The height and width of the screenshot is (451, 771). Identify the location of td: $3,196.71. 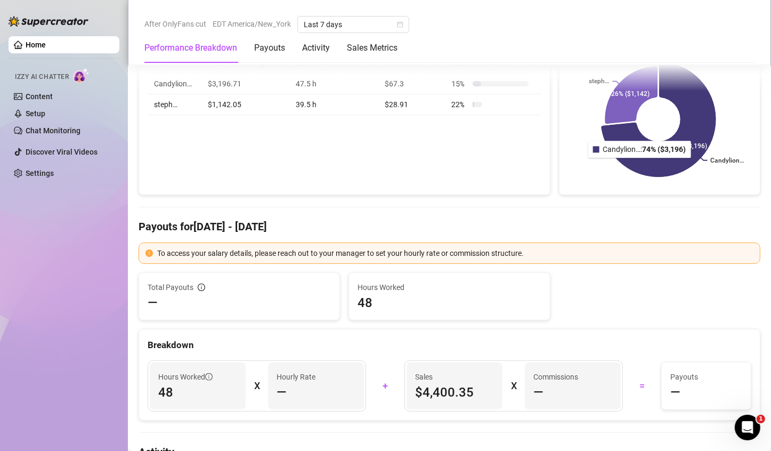
(245, 84).